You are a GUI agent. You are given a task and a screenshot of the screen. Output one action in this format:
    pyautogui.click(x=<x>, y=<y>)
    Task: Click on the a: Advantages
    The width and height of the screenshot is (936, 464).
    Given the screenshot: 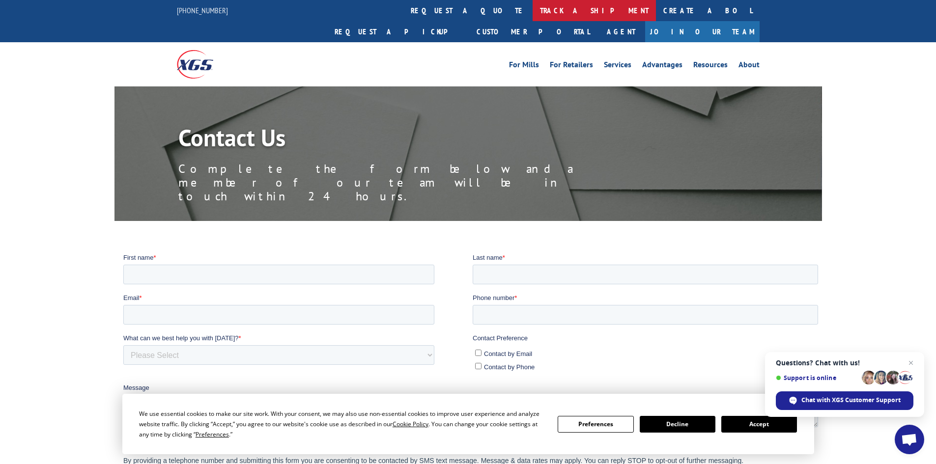 What is the action you would take?
    pyautogui.click(x=662, y=66)
    